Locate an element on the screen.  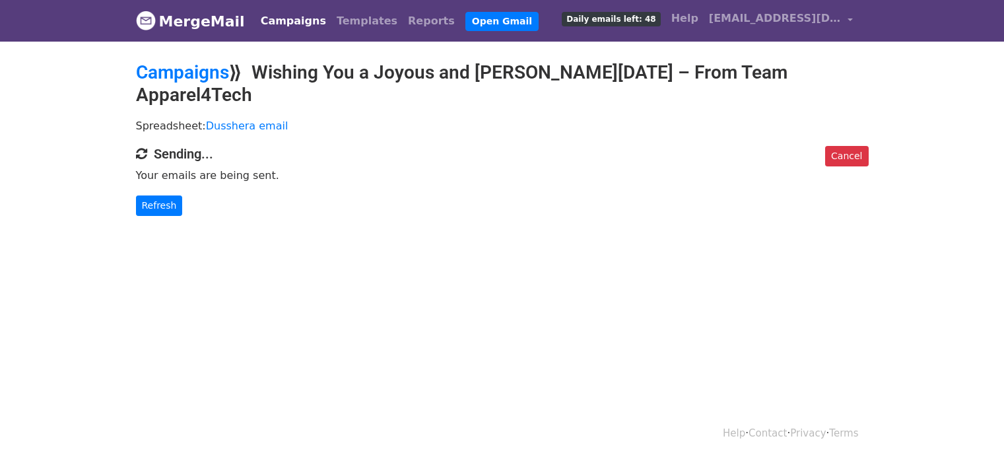
a: Refresh is located at coordinates (159, 205).